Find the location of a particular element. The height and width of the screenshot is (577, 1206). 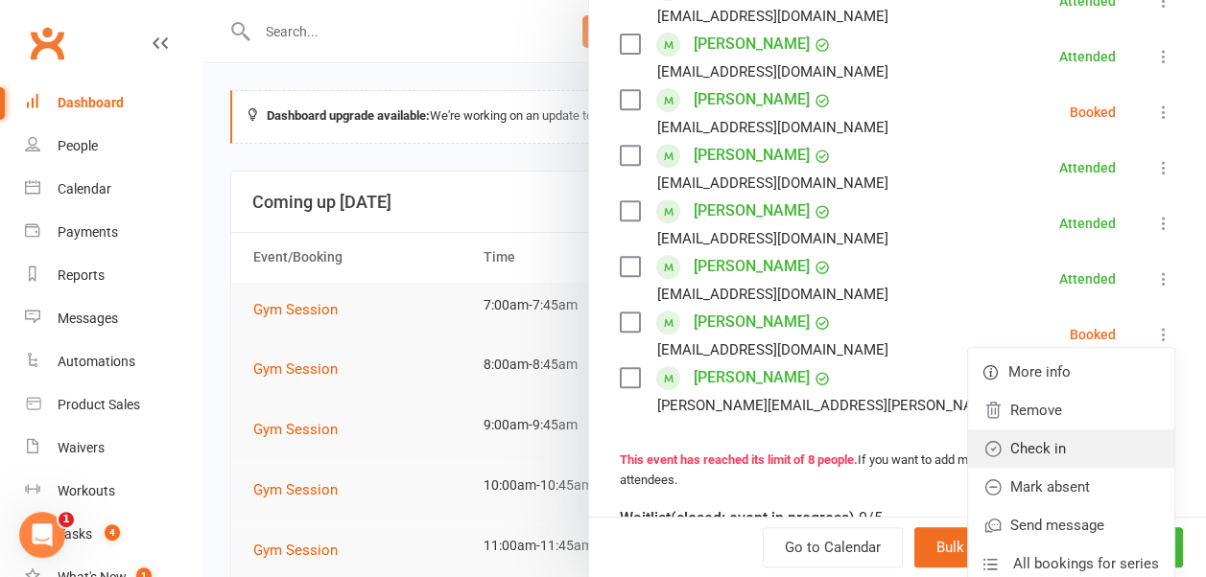

div: Waivers is located at coordinates (81, 448).